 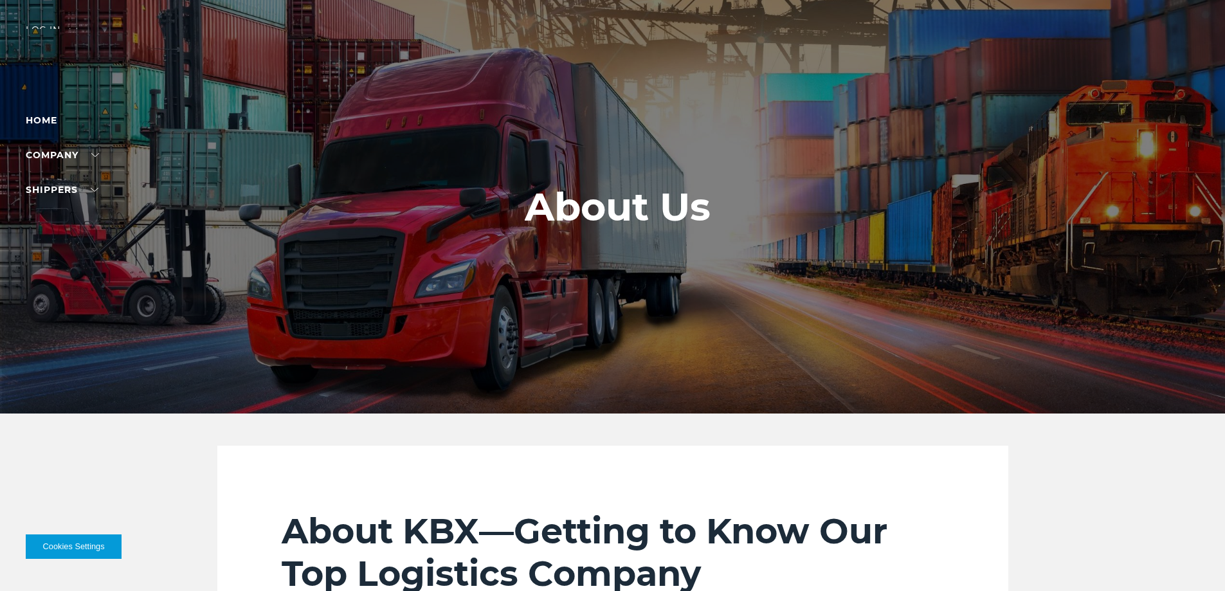 I want to click on button: Cookies Settings, so click(x=73, y=547).